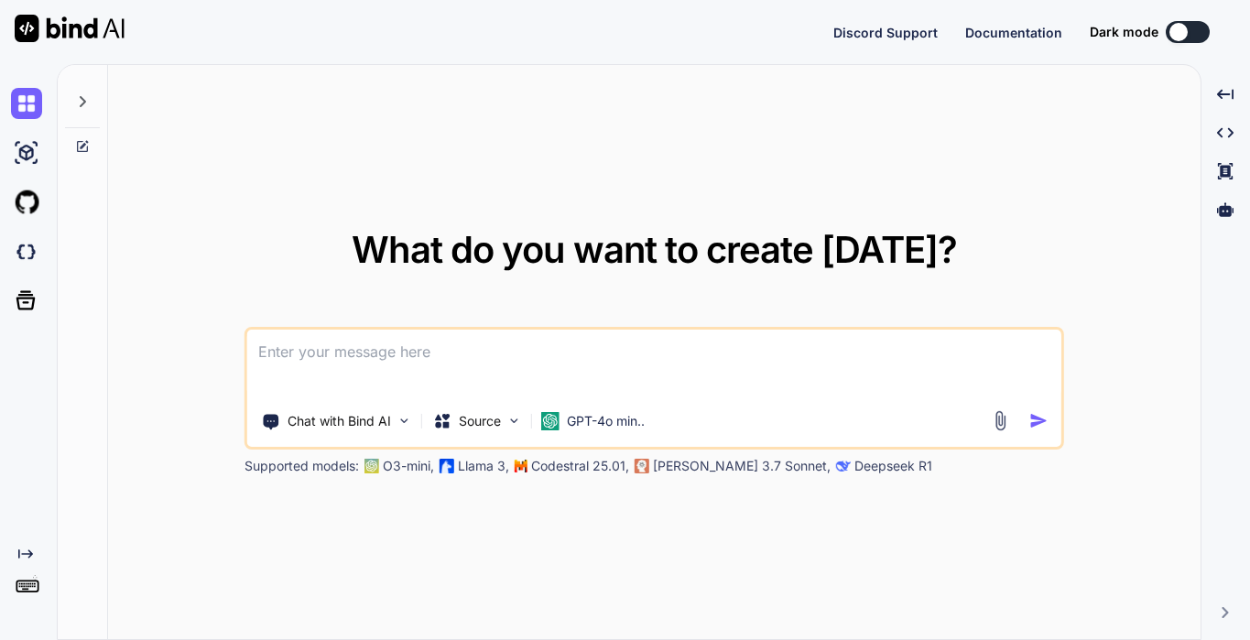 Image resolution: width=1250 pixels, height=640 pixels. I want to click on p: Deepseek R1, so click(893, 466).